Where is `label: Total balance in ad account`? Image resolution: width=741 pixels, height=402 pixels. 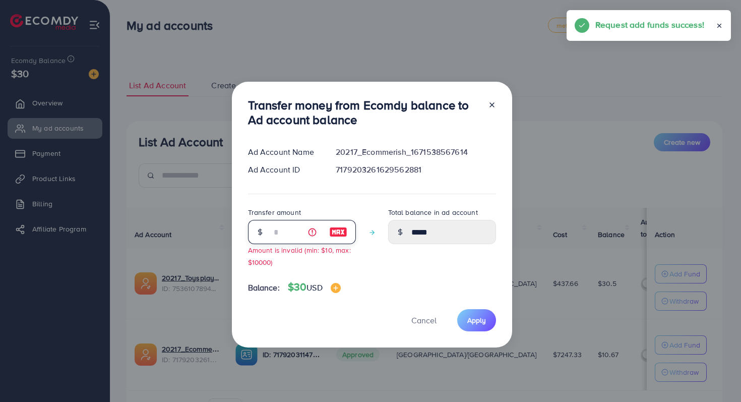
label: Total balance in ad account is located at coordinates (433, 212).